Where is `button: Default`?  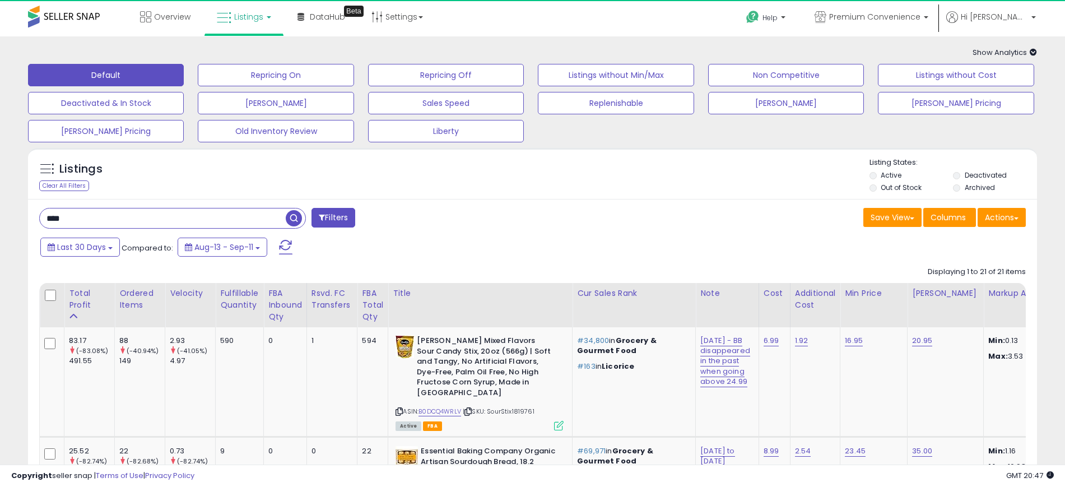
button: Default is located at coordinates (106, 75).